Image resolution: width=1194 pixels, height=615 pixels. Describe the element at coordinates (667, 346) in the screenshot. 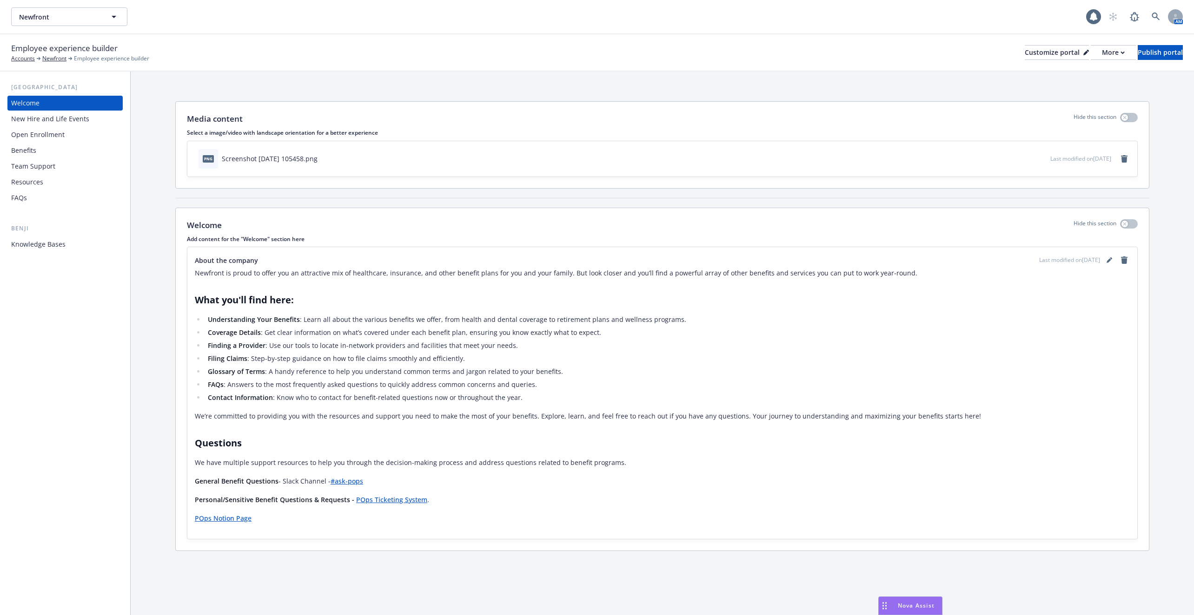

I see `li: : Use our tools to locate in-network providers and facilities that meet your needs.` at that location.